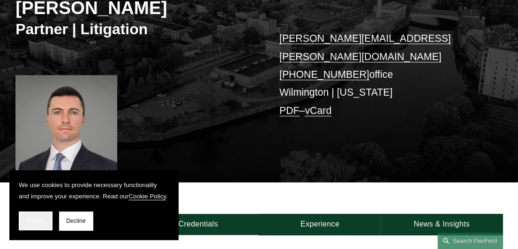 This screenshot has width=518, height=249. What do you see at coordinates (442, 224) in the screenshot?
I see `a: News & Insights` at bounding box center [442, 224].